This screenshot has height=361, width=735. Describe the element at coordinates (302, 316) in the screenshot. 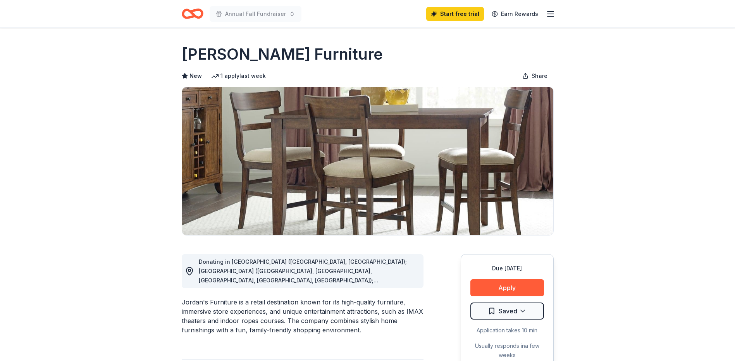

I see `div: Jordan's Furniture is a retail destination known for its high-quality furniture, immersive store ...` at that location.